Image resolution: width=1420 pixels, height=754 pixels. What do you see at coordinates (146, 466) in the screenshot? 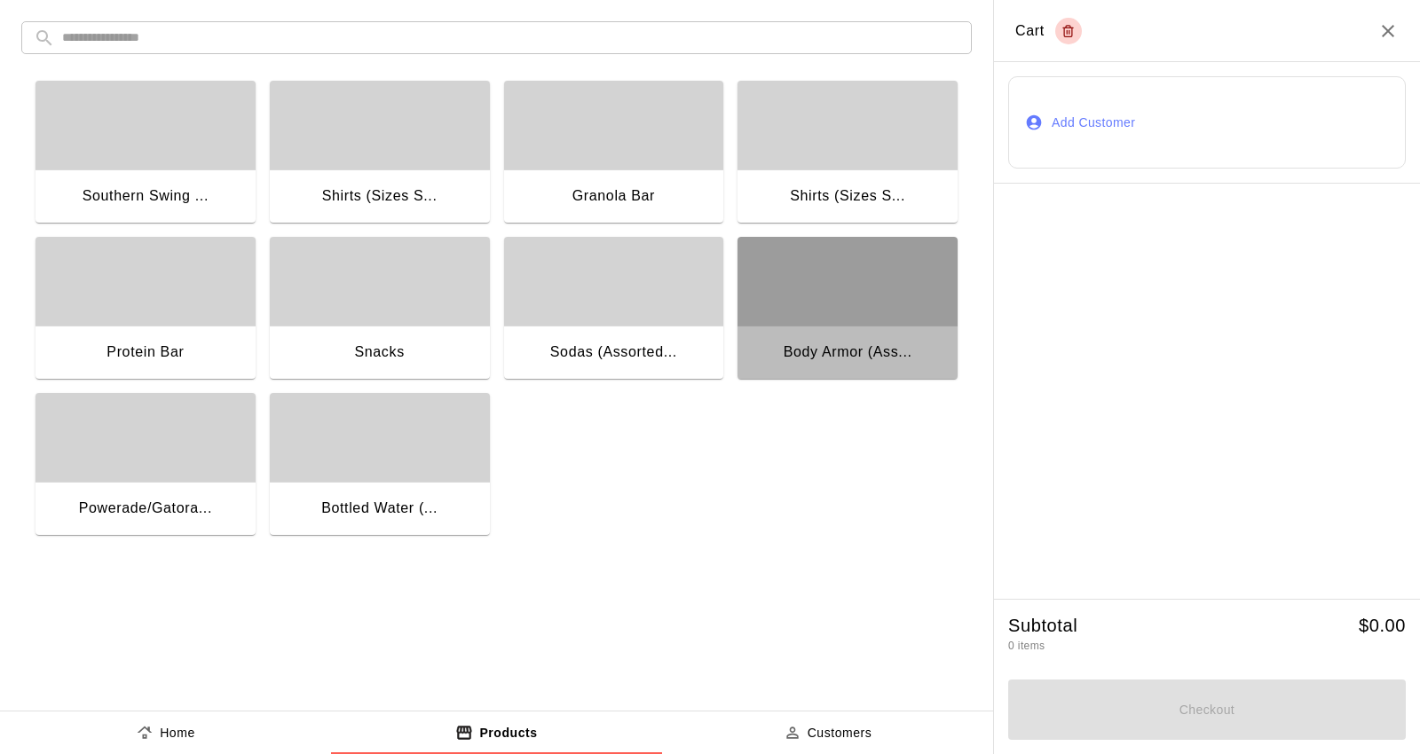
I see `button: Powerade/Gatora...` at bounding box center [146, 466].